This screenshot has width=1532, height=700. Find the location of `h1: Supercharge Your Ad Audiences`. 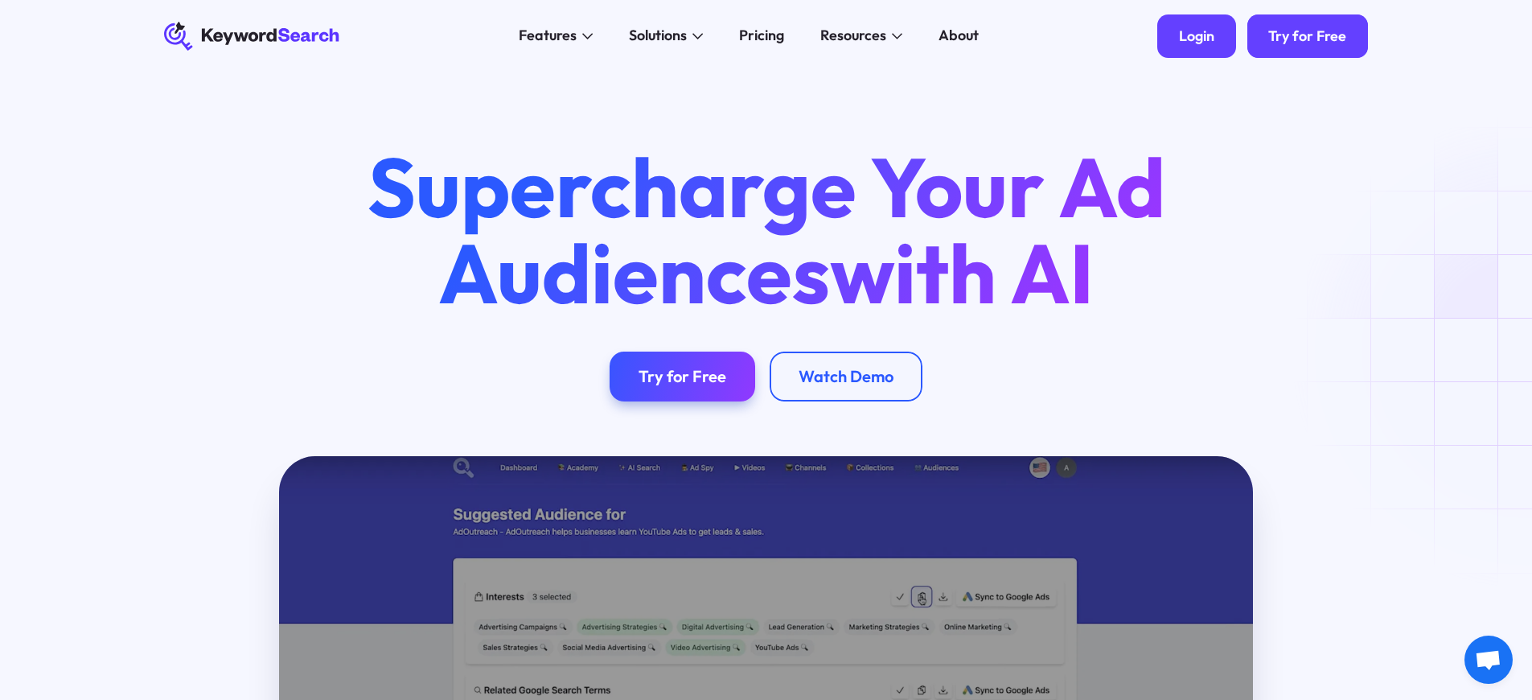

h1: Supercharge Your Ad Audiences is located at coordinates (766, 229).